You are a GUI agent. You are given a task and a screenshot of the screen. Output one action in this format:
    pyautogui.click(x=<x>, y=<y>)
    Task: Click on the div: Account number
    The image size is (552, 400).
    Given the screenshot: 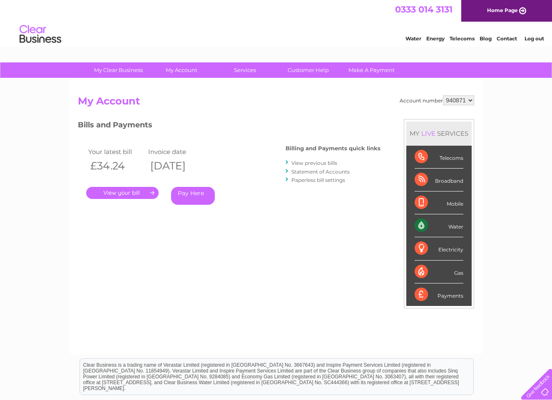 What is the action you would take?
    pyautogui.click(x=437, y=100)
    